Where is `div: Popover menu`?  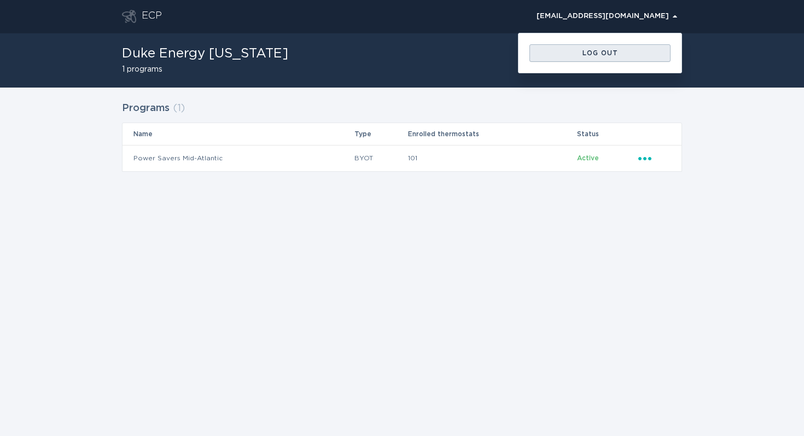
div: Popover menu is located at coordinates (654, 158).